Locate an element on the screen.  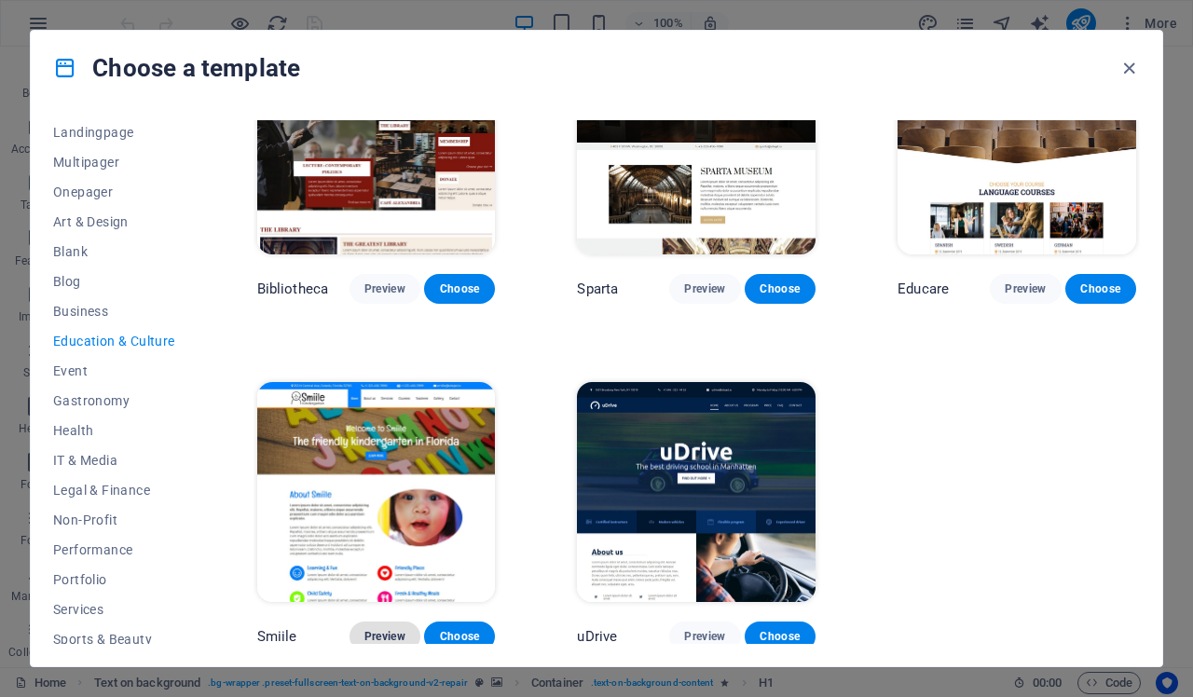
span: Art & Design is located at coordinates (114, 222).